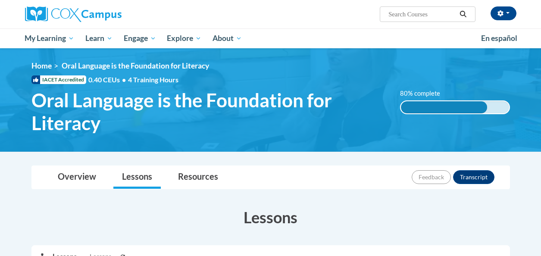  Describe the element at coordinates (140, 38) in the screenshot. I see `span: Engage` at that location.